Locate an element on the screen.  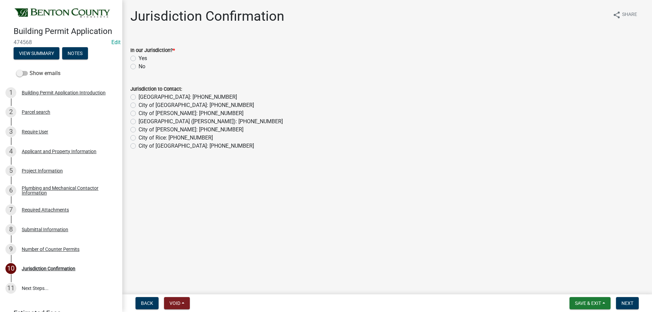
div: 2 is located at coordinates (11, 112).